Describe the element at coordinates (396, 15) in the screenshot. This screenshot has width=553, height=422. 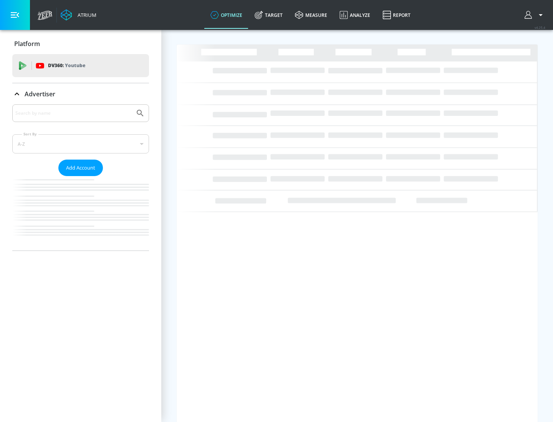
I see `a: Report` at that location.